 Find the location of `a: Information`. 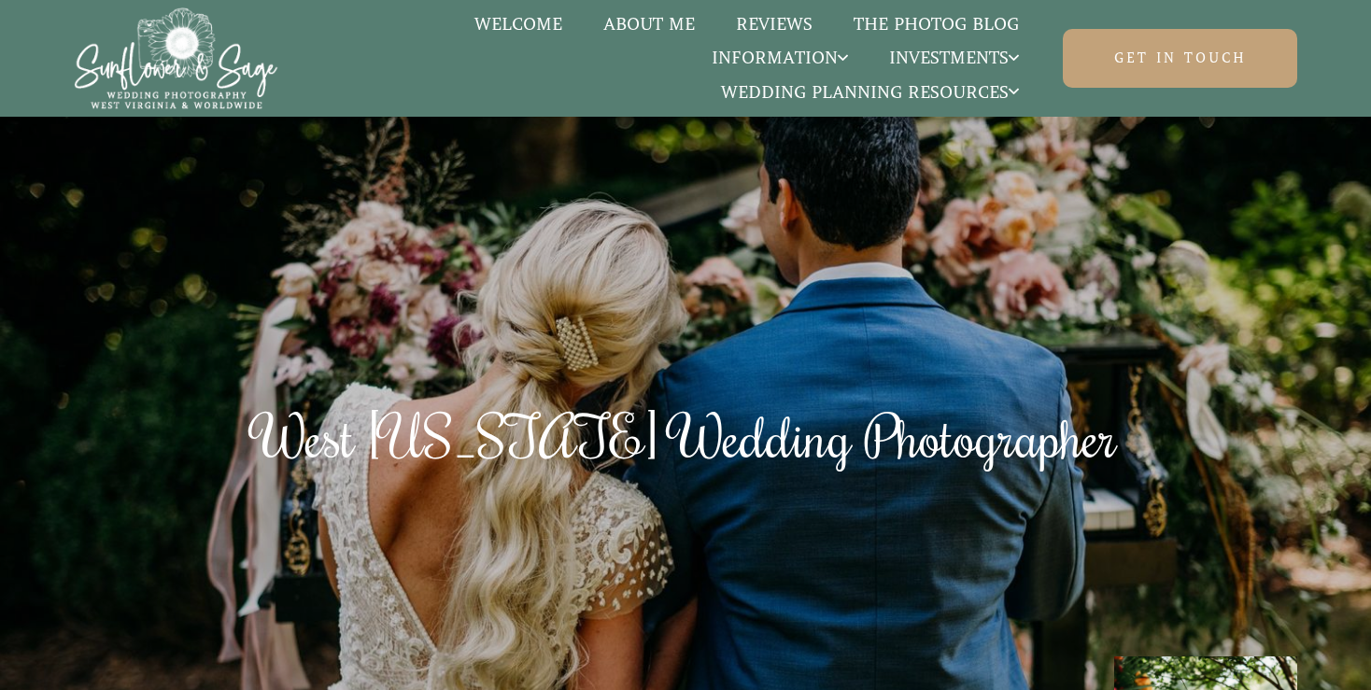

a: Information is located at coordinates (780, 58).